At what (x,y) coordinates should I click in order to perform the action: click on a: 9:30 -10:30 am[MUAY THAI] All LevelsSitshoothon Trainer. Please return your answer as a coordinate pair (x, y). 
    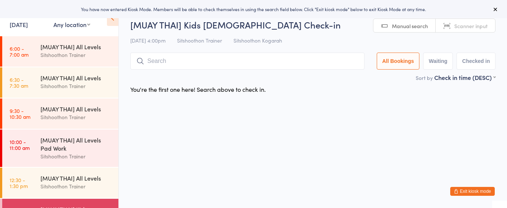
    Looking at the image, I should click on (60, 114).